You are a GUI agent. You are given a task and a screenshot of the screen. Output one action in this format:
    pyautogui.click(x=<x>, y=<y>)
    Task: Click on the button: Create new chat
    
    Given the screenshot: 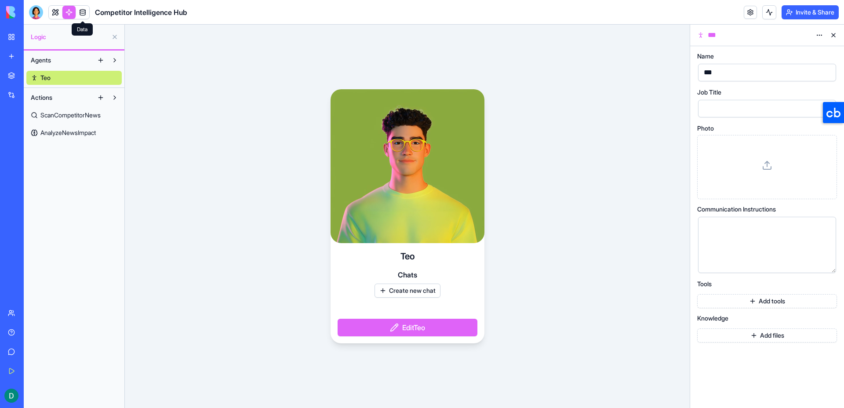 What is the action you would take?
    pyautogui.click(x=407, y=290)
    